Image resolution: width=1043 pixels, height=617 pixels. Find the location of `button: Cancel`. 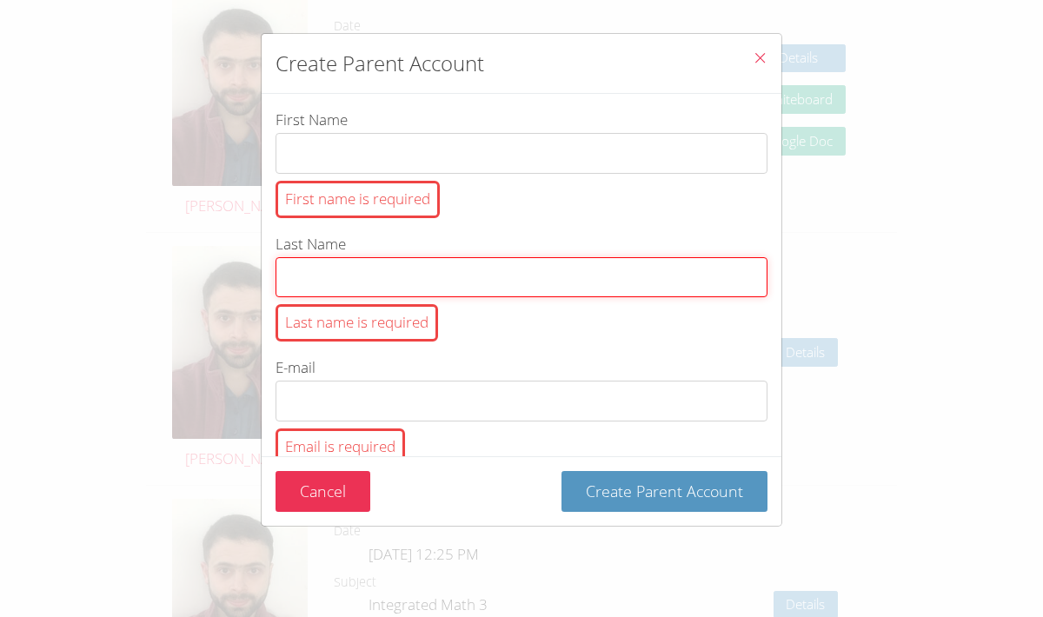

button: Cancel is located at coordinates (322, 491).